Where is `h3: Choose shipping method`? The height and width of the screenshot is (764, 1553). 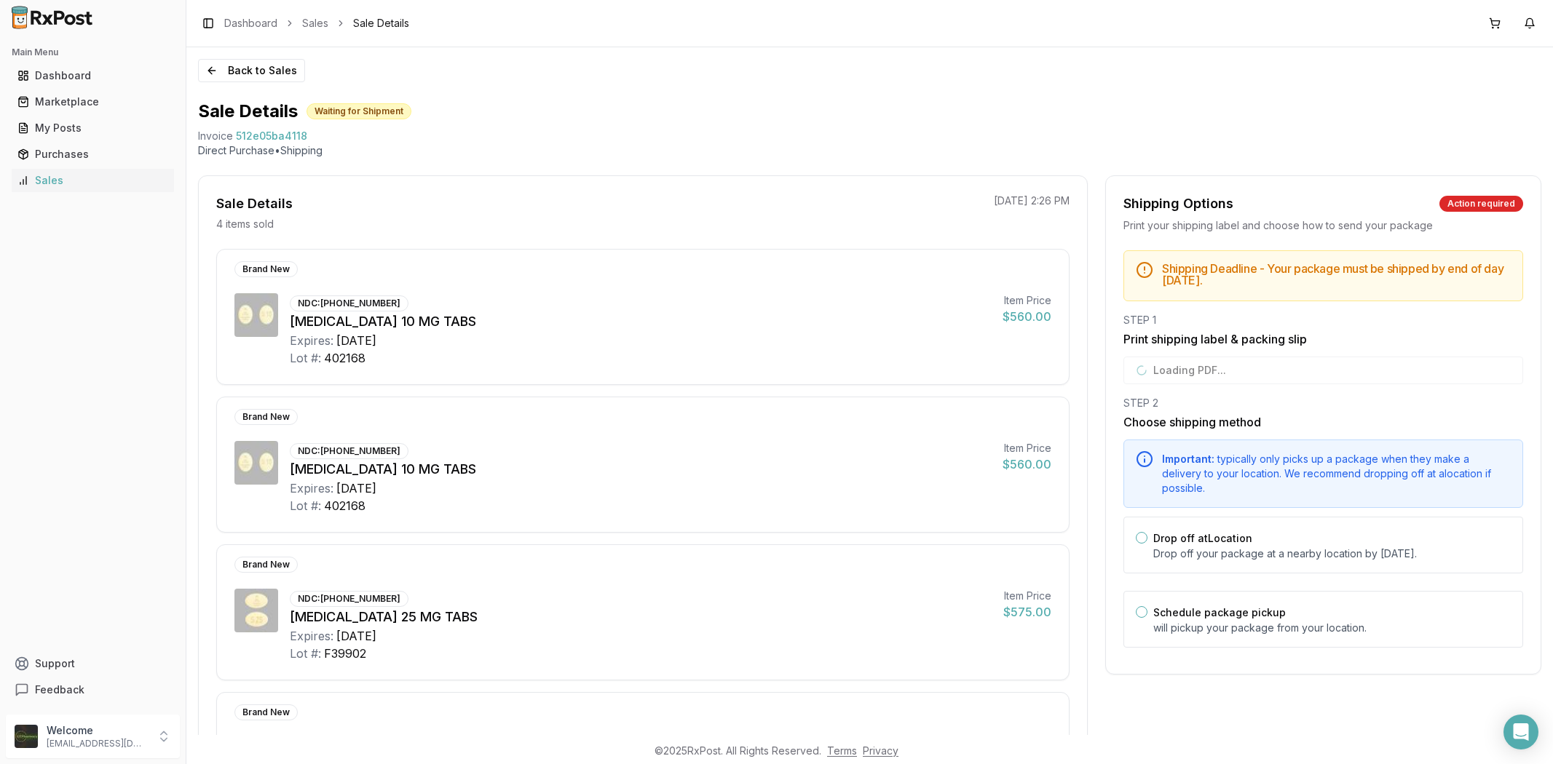 h3: Choose shipping method is located at coordinates (1323, 422).